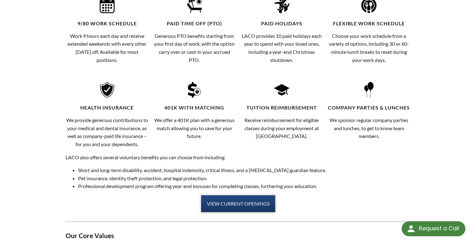  What do you see at coordinates (369, 48) in the screenshot?
I see `p: Choose your work schedule from a variety of options, including 30 or 60-minute lunch breaks to re...` at bounding box center [369, 48].